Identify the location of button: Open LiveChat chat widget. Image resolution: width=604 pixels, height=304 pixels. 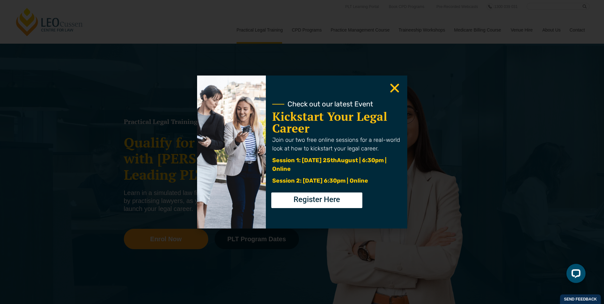
(15, 12).